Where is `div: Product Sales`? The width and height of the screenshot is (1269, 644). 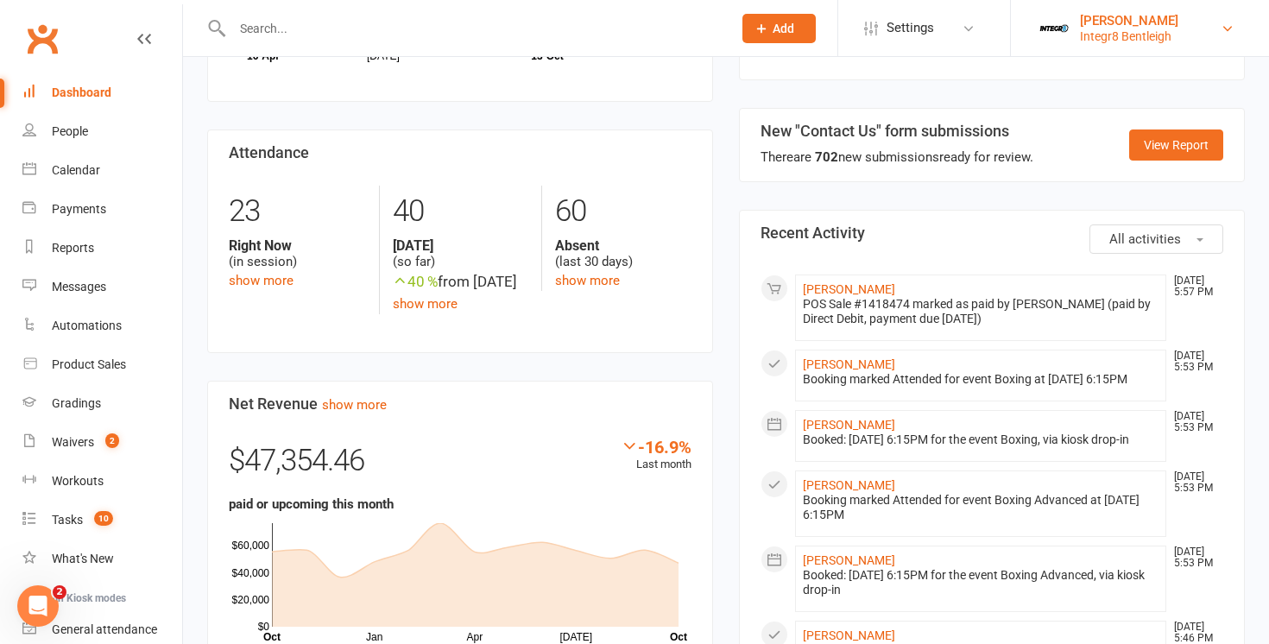
div: Product Sales is located at coordinates (89, 364).